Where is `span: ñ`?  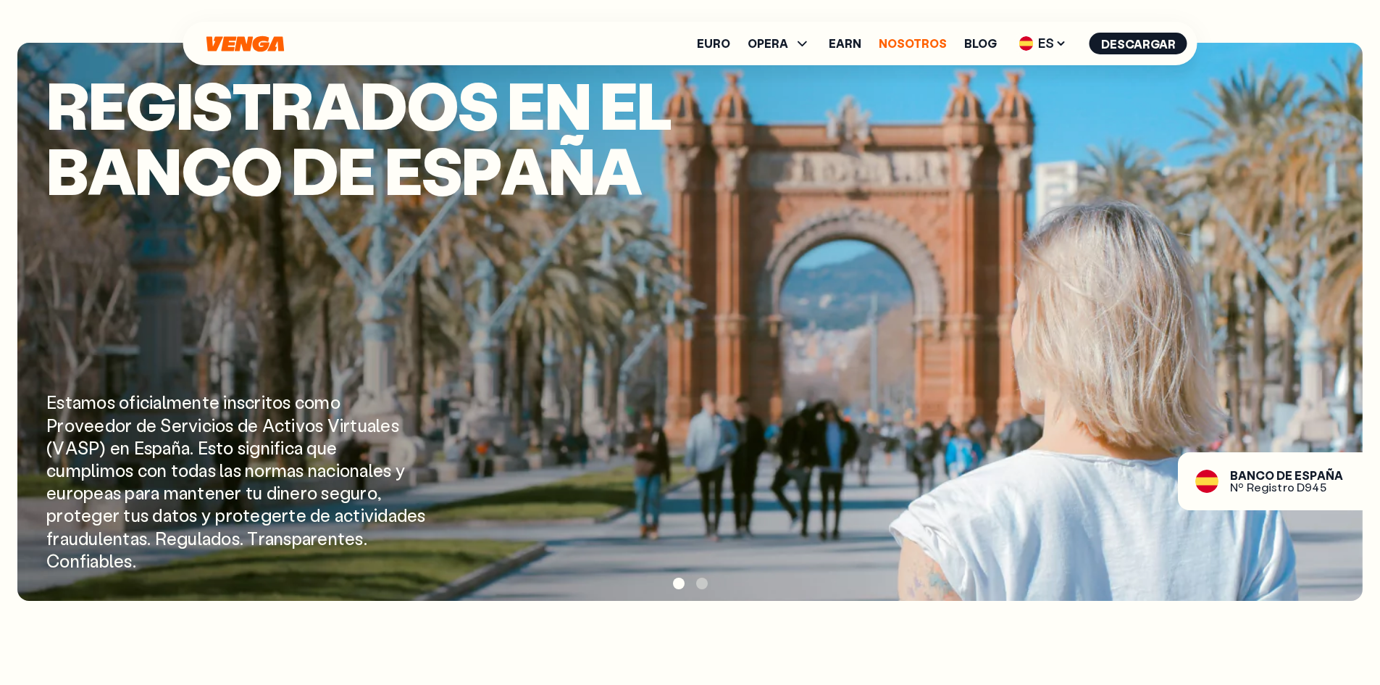 span: ñ is located at coordinates (176, 447).